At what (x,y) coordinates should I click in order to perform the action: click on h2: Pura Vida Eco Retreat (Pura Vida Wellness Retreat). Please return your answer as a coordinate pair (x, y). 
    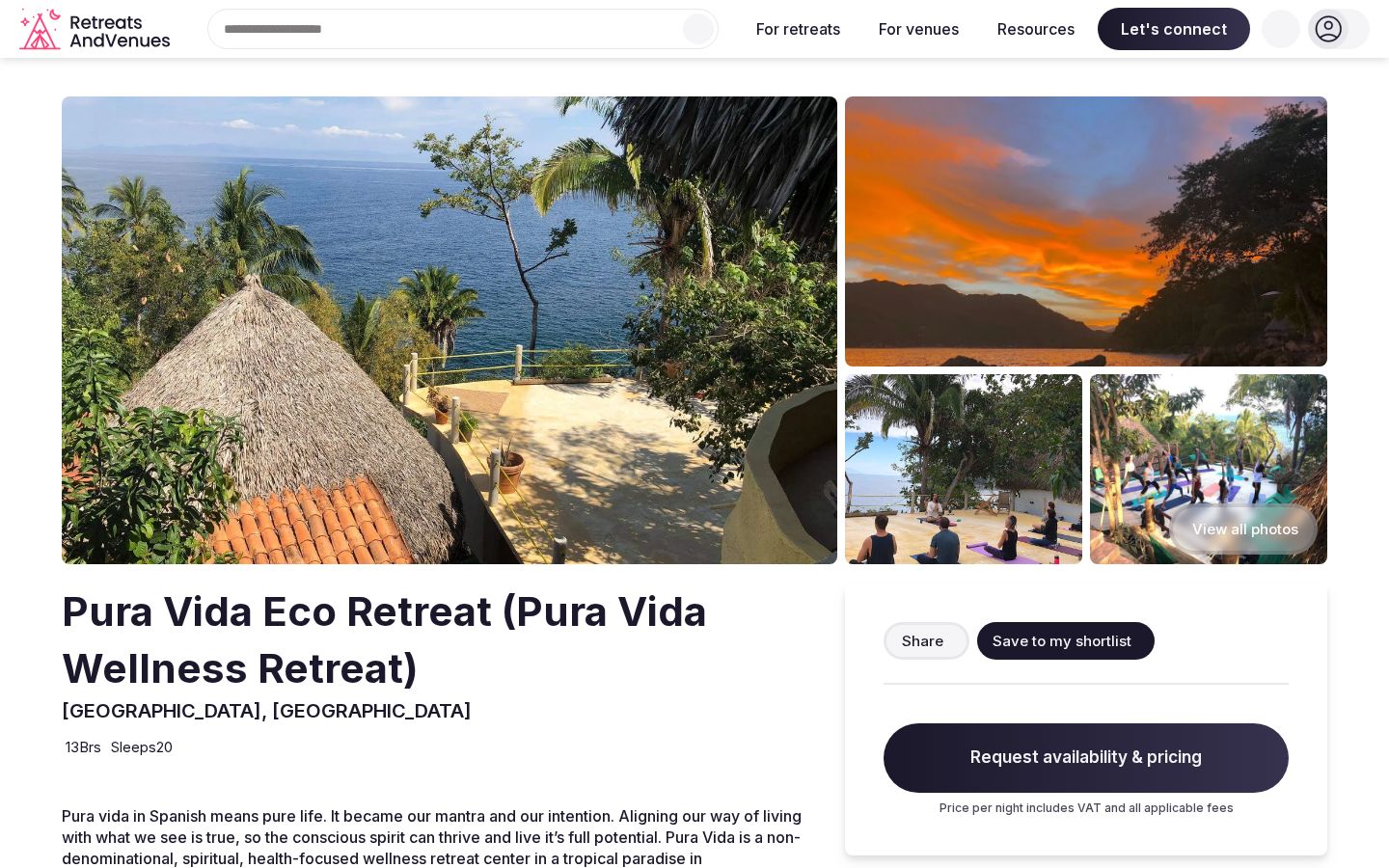
    Looking at the image, I should click on (429, 640).